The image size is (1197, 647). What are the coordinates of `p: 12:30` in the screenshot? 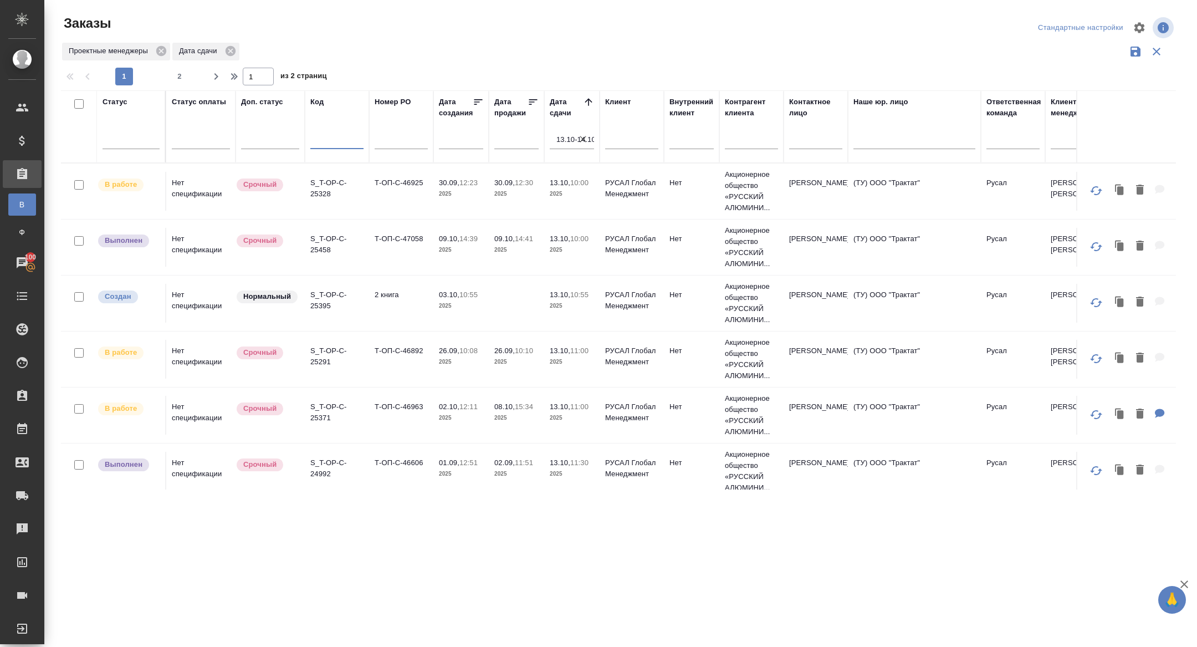 It's located at (524, 182).